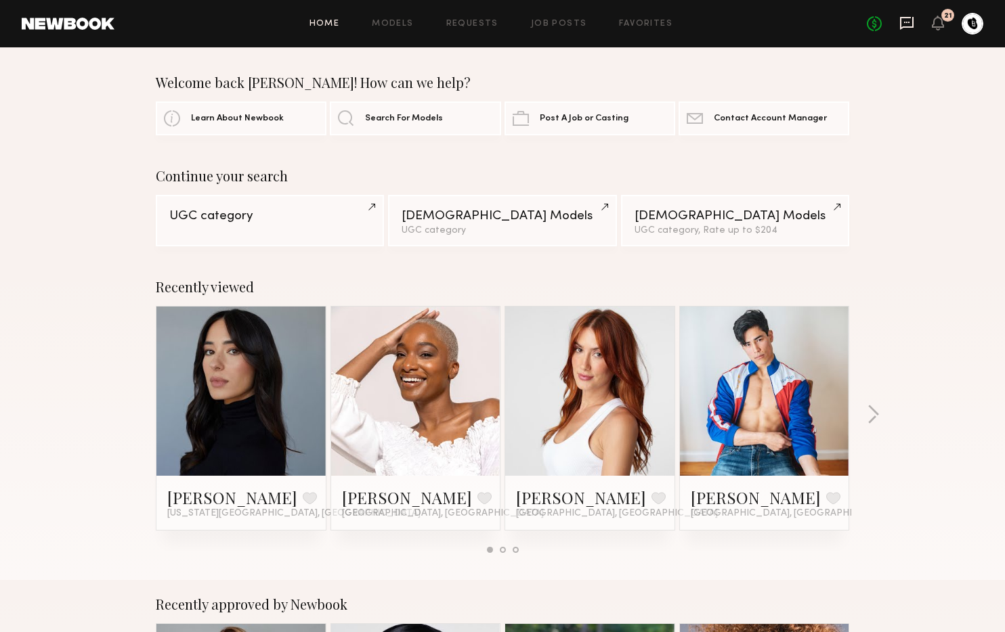 This screenshot has height=632, width=1005. Describe the element at coordinates (734, 231) in the screenshot. I see `div: UGC category, Rate up to $204` at that location.